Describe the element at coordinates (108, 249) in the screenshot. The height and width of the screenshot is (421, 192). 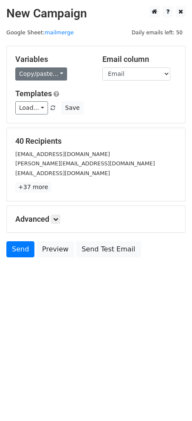
I see `a: Send Test Email` at that location.